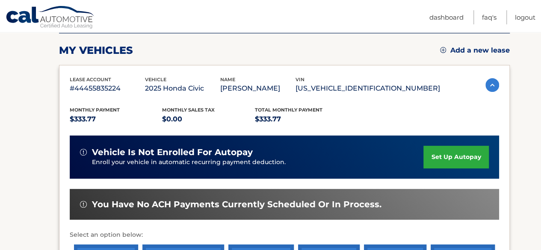 The width and height of the screenshot is (541, 250). Describe the element at coordinates (475, 50) in the screenshot. I see `a: Add a new lease` at that location.